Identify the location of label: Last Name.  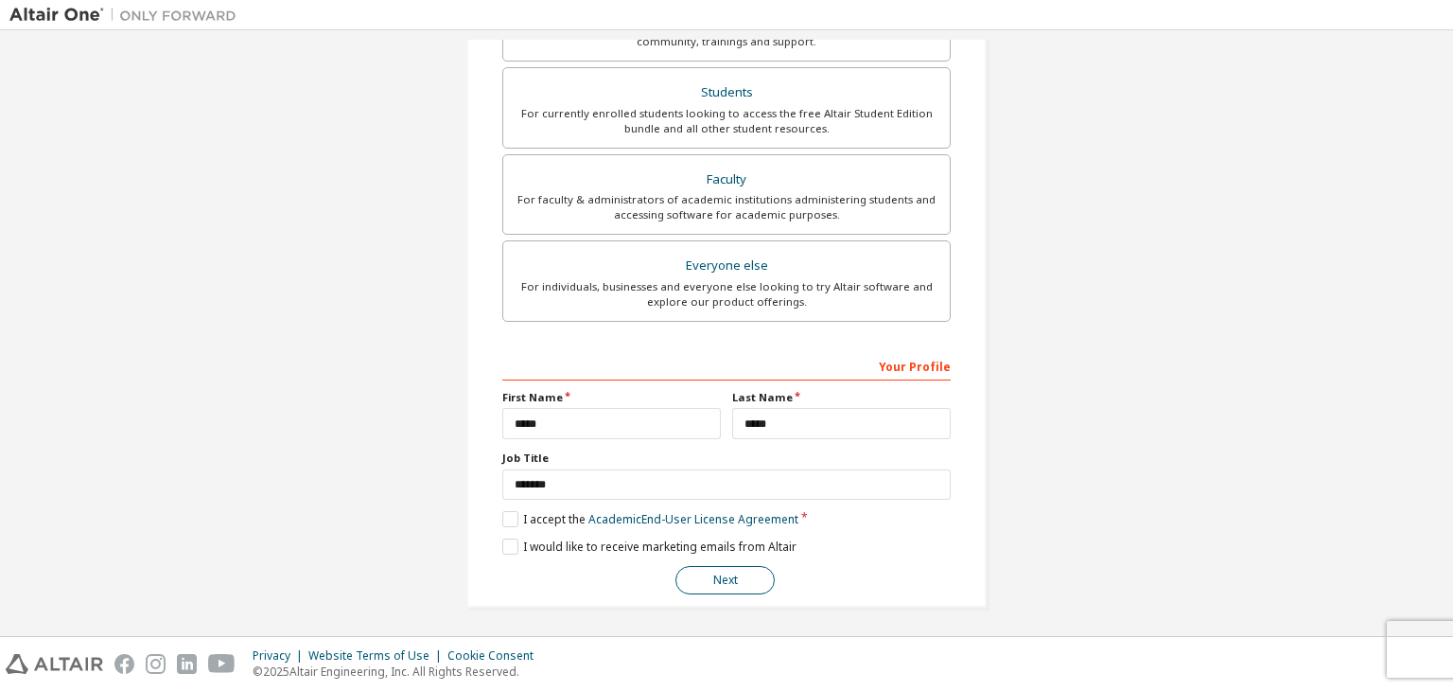
(841, 397).